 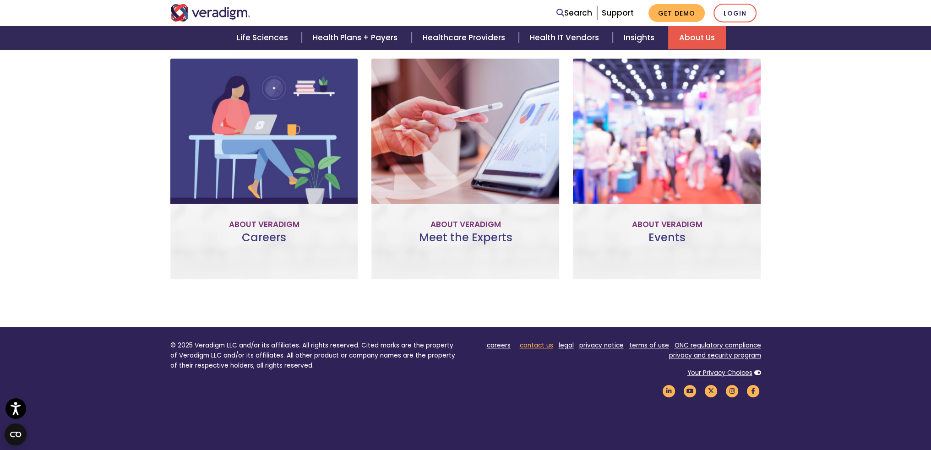 I want to click on button: Open CMP widget, so click(x=16, y=435).